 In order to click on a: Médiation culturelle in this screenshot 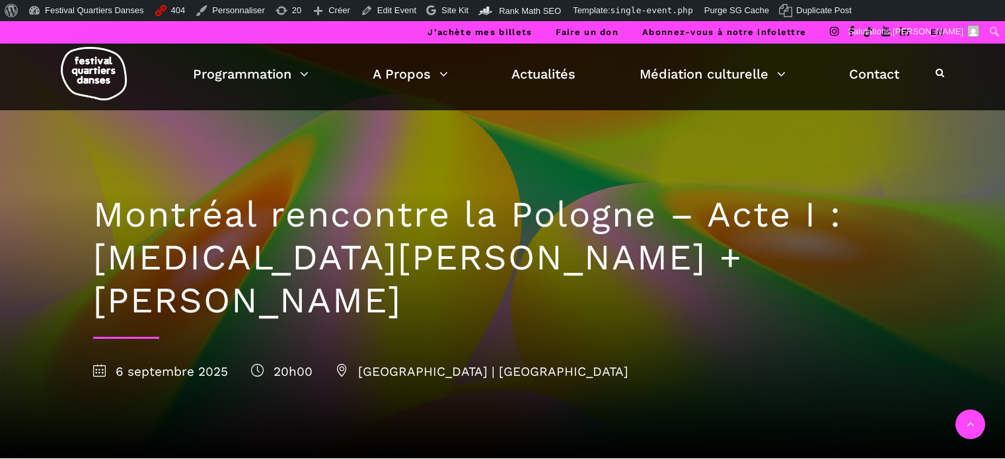, I will do `click(712, 74)`.